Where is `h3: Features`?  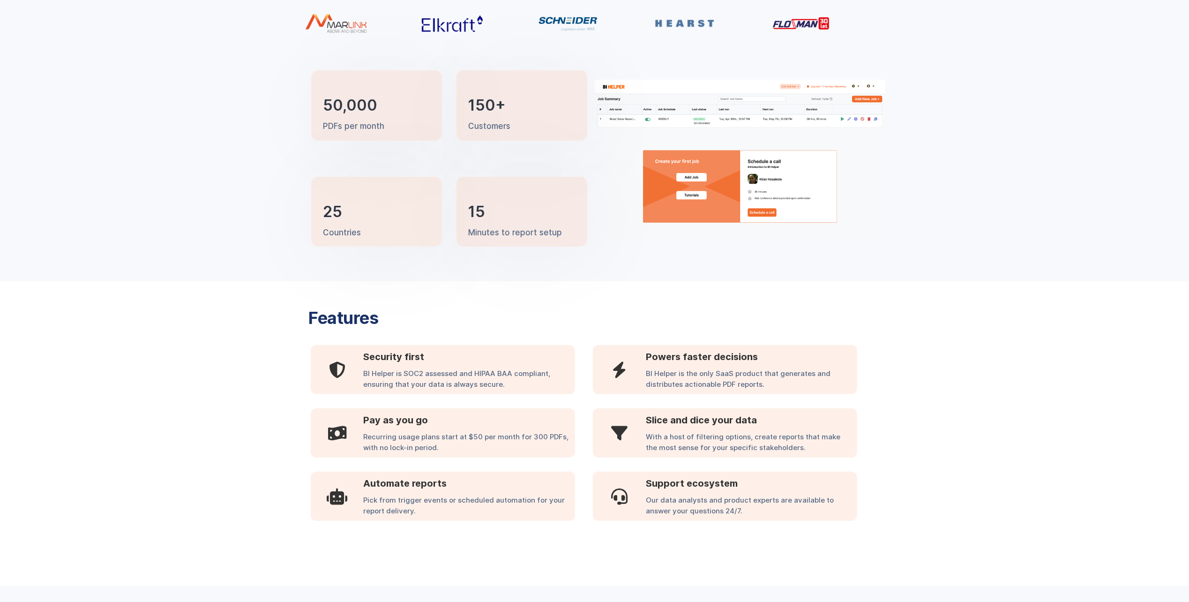
h3: Features is located at coordinates (426, 318).